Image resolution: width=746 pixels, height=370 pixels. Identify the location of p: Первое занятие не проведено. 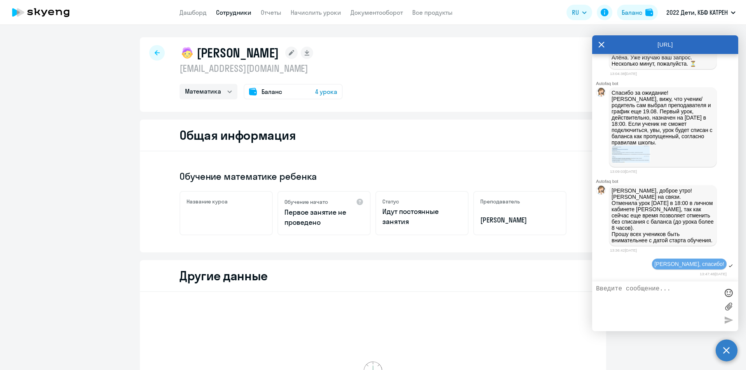
(324, 218).